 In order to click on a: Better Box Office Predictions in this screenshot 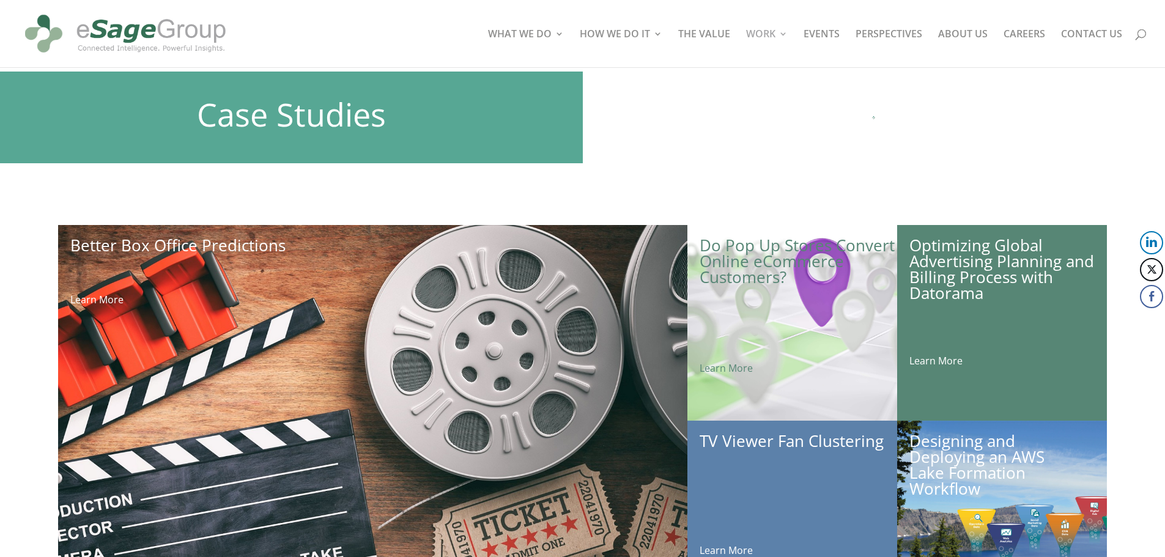, I will do `click(178, 245)`.